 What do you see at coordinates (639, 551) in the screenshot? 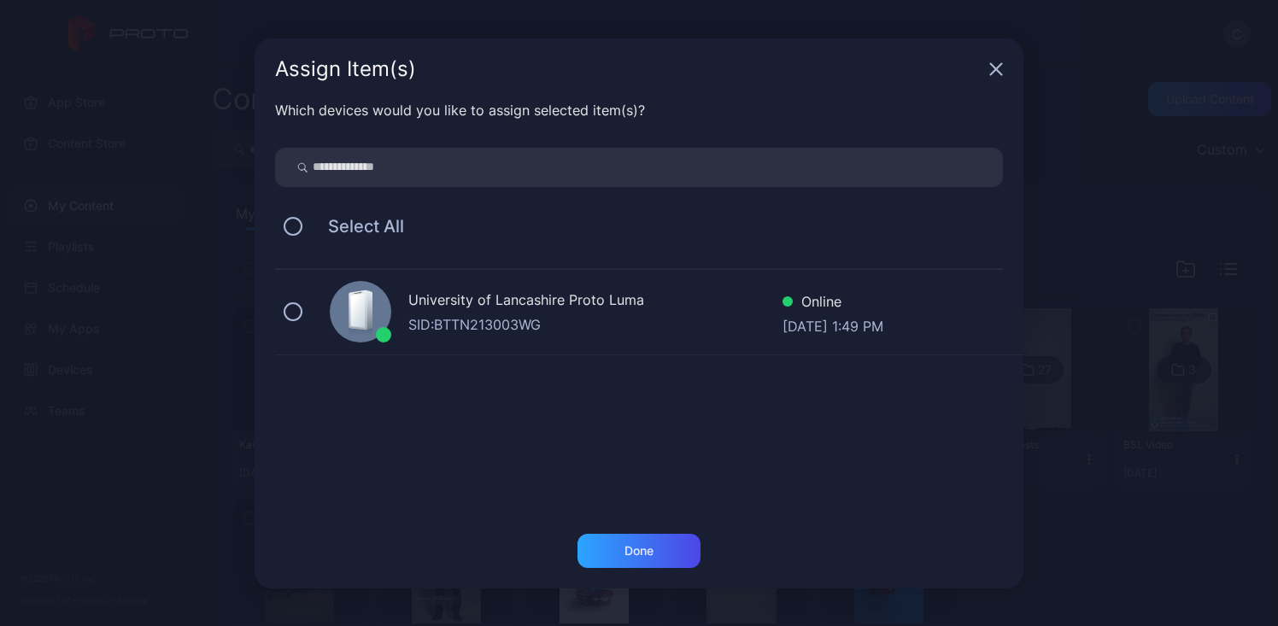
I see `button: Done` at bounding box center [639, 551].